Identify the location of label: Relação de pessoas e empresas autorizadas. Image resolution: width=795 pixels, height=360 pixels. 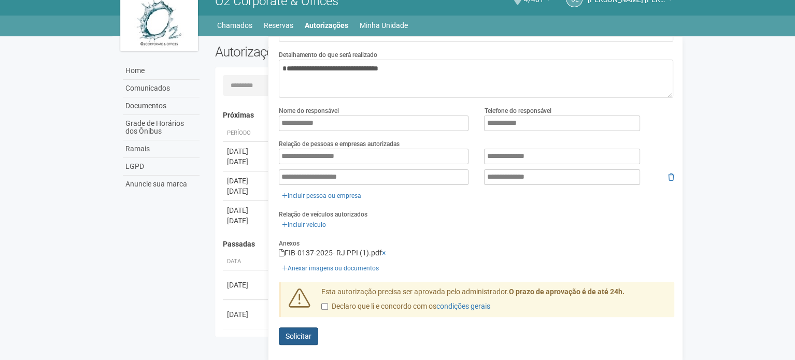
(339, 144).